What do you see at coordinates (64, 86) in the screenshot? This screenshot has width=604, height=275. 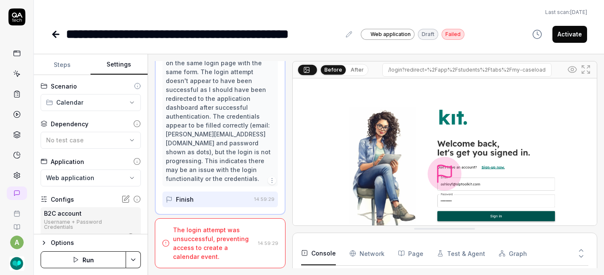 I see `div: Scenario` at bounding box center [64, 86].